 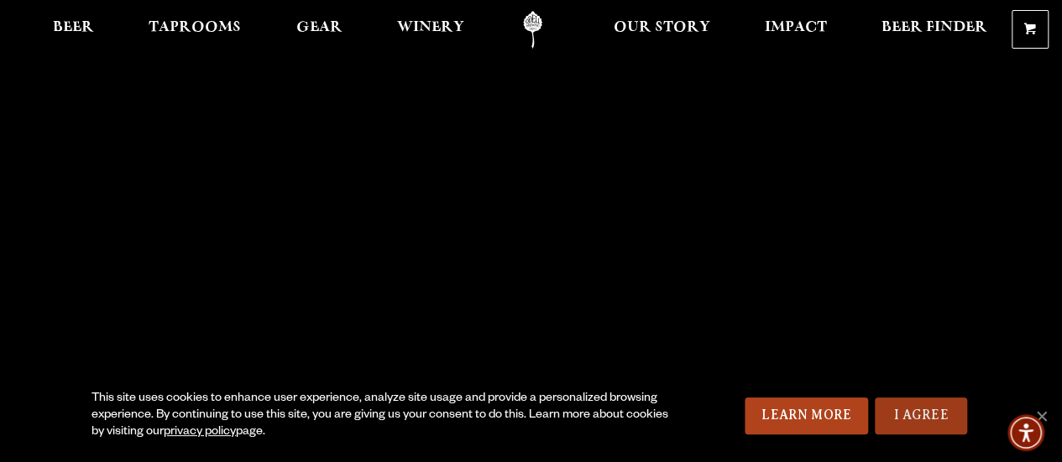 What do you see at coordinates (431, 29) in the screenshot?
I see `a: Winery` at bounding box center [431, 29].